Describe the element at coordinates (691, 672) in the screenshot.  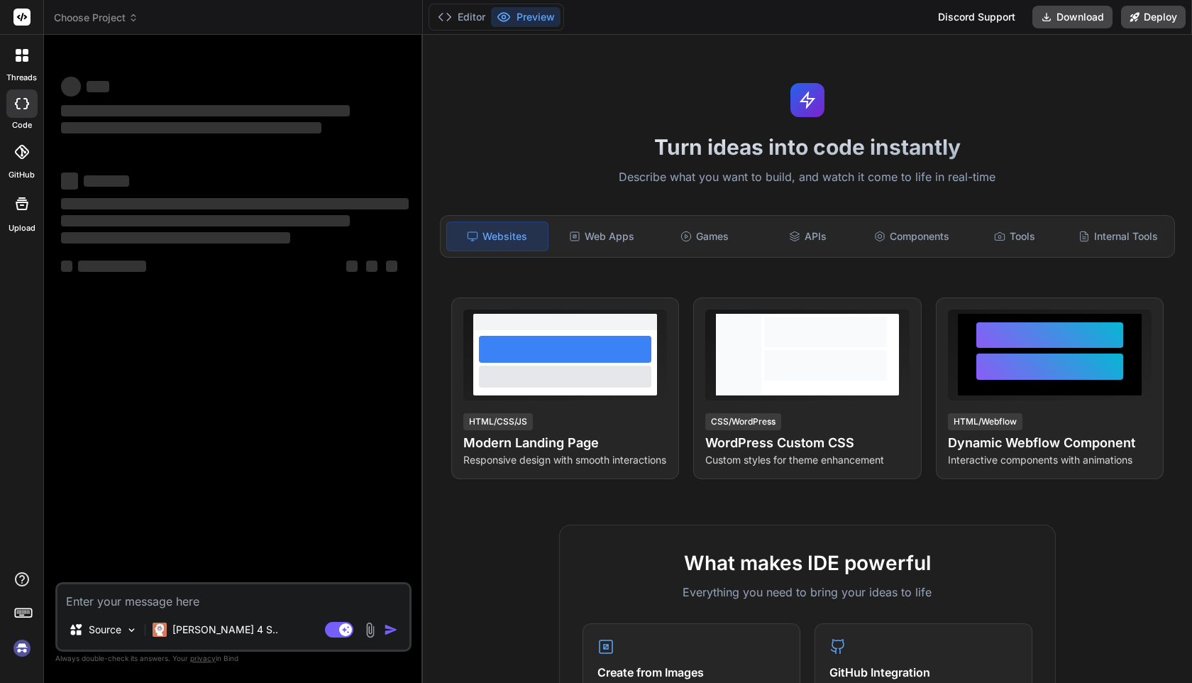
I see `h4: Create from Images` at that location.